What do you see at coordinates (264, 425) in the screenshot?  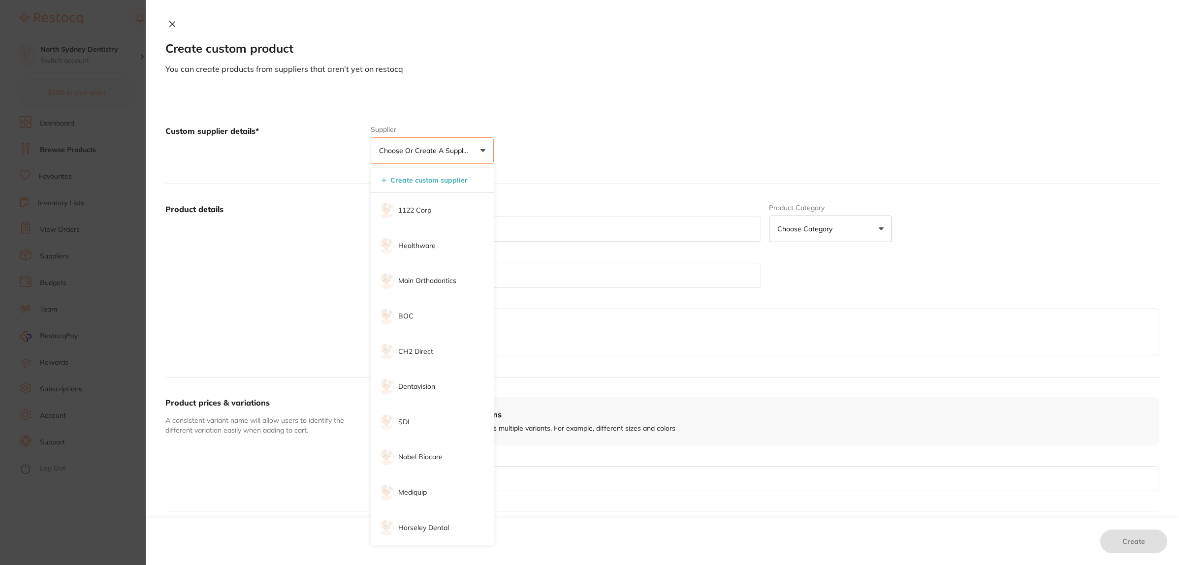 I see `p: A consistent variant name will allow users to identify the different variation easily when adding...` at bounding box center [264, 425].